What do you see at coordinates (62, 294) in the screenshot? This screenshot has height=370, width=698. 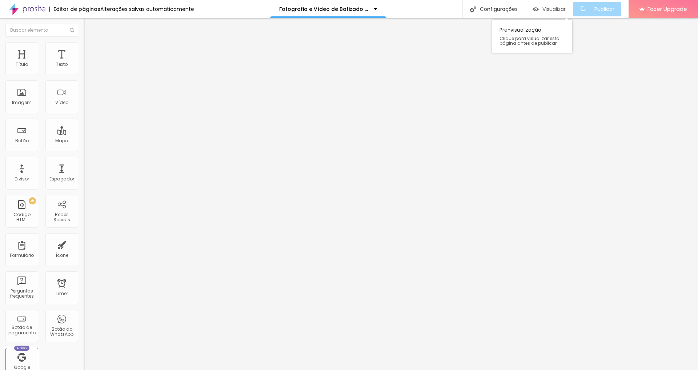 I see `div: Timer` at bounding box center [62, 294].